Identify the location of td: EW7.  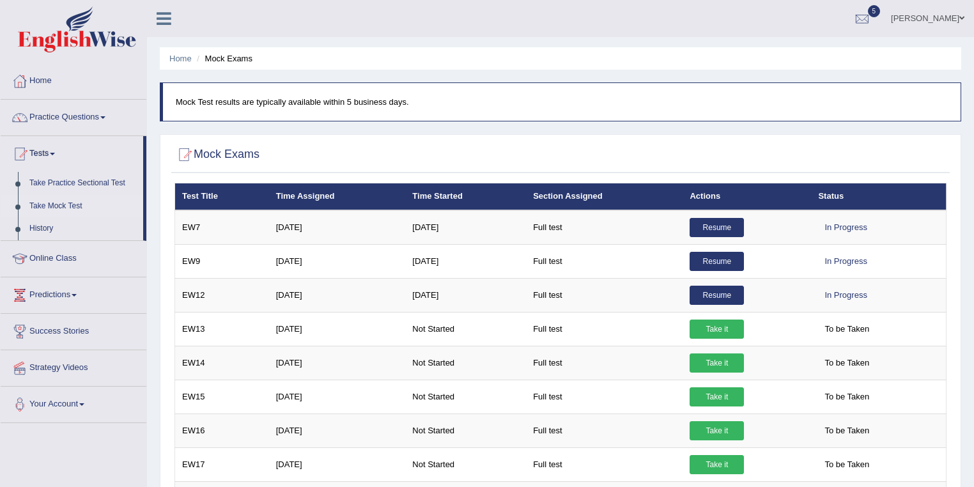
(222, 227).